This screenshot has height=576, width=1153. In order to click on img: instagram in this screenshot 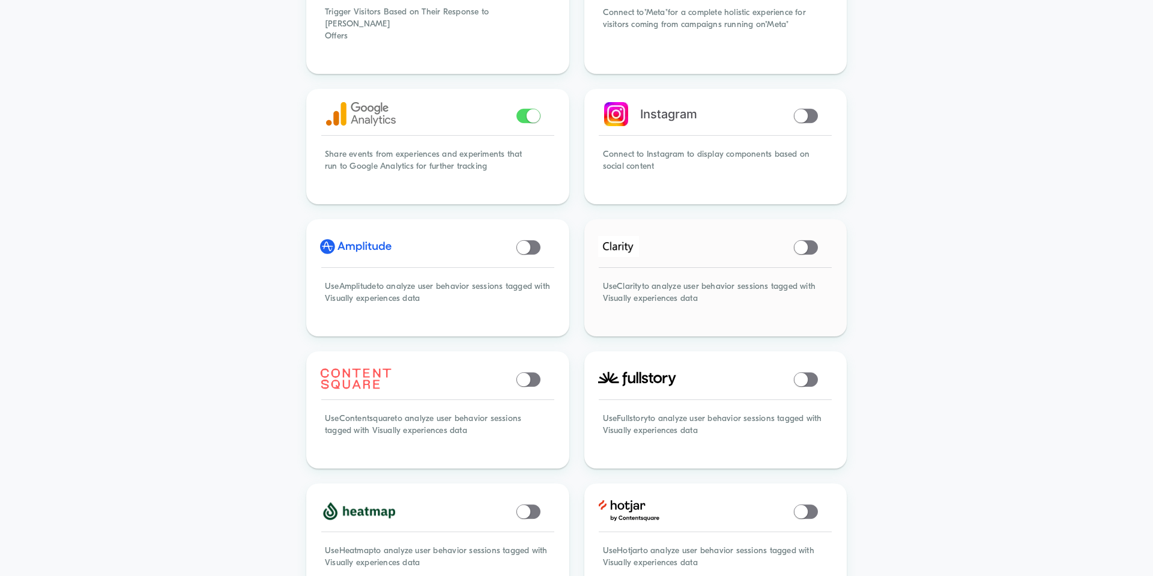, I will do `click(616, 114)`.